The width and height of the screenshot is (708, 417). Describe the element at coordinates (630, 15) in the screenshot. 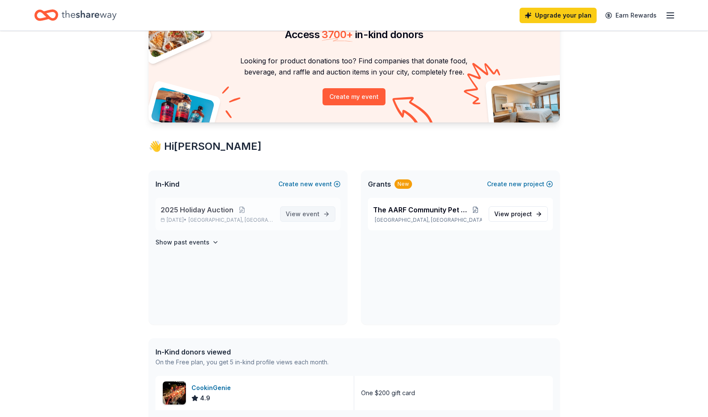

I see `a: Earn Rewards` at that location.